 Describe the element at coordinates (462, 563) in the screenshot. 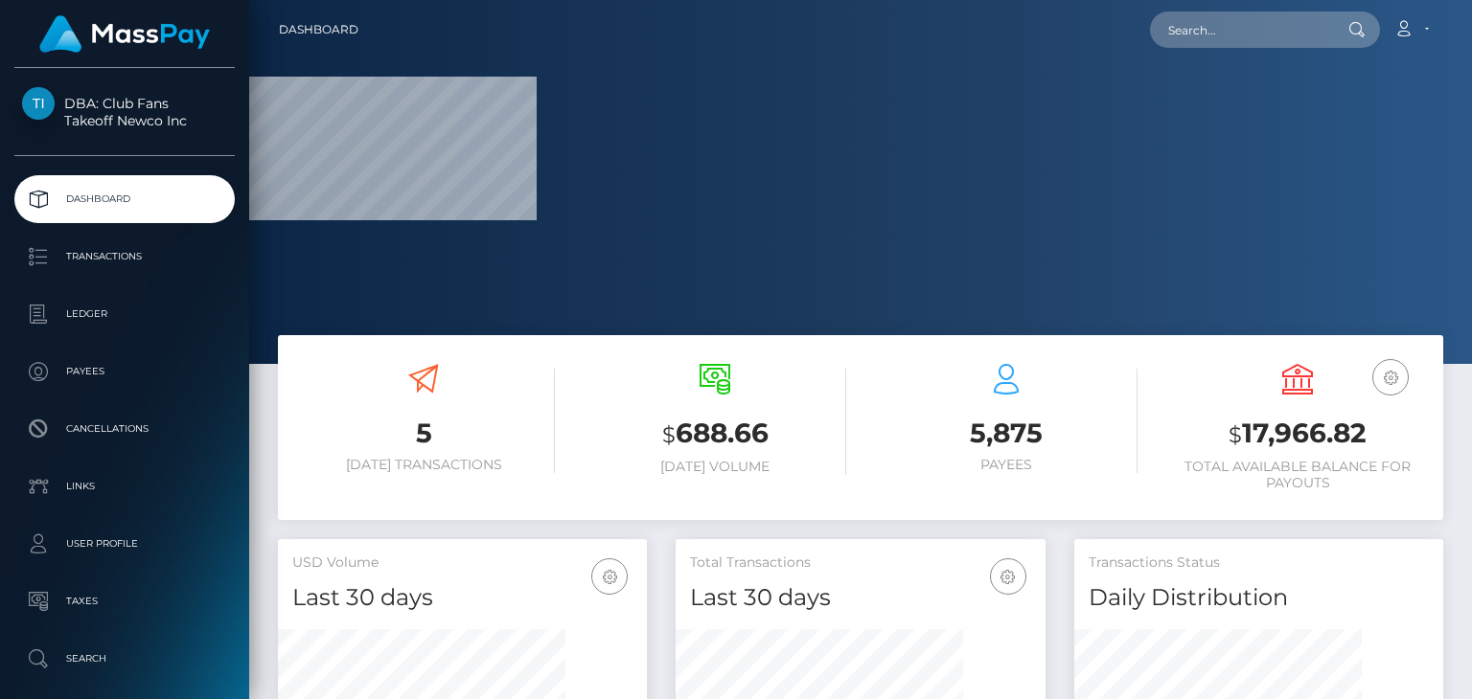

I see `h5: USD Volume` at that location.